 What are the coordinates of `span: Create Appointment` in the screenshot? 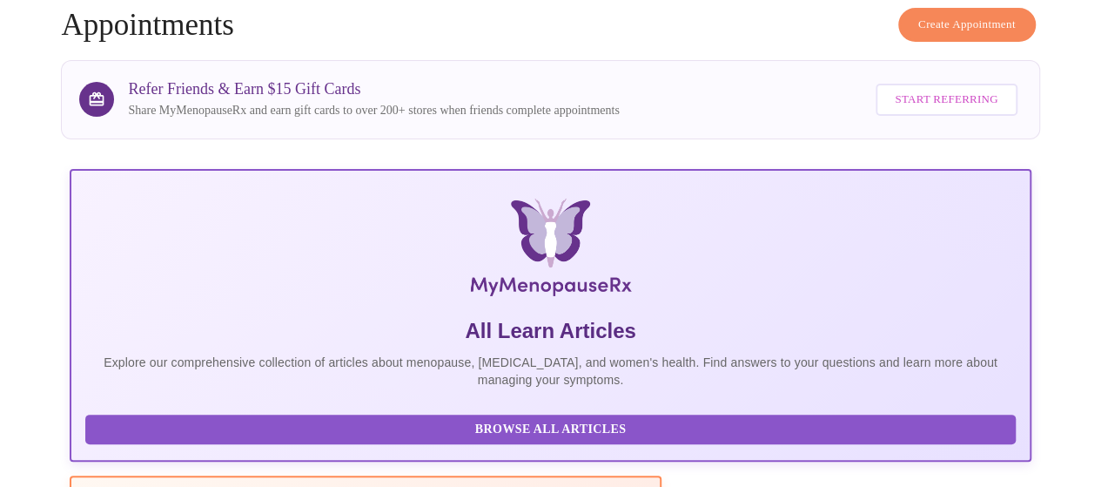 It's located at (967, 24).